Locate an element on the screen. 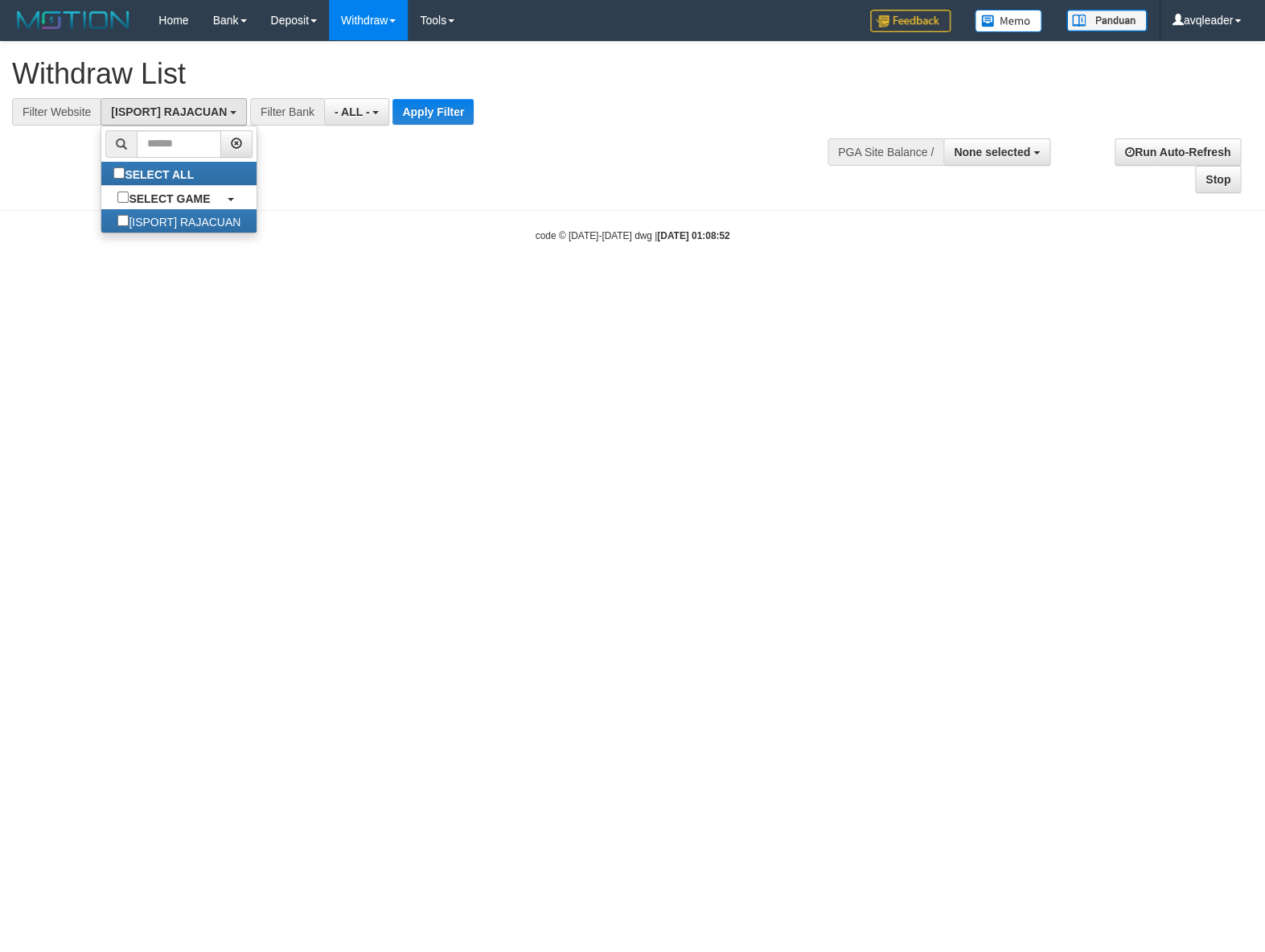  div: Filter Website is located at coordinates (56, 112).